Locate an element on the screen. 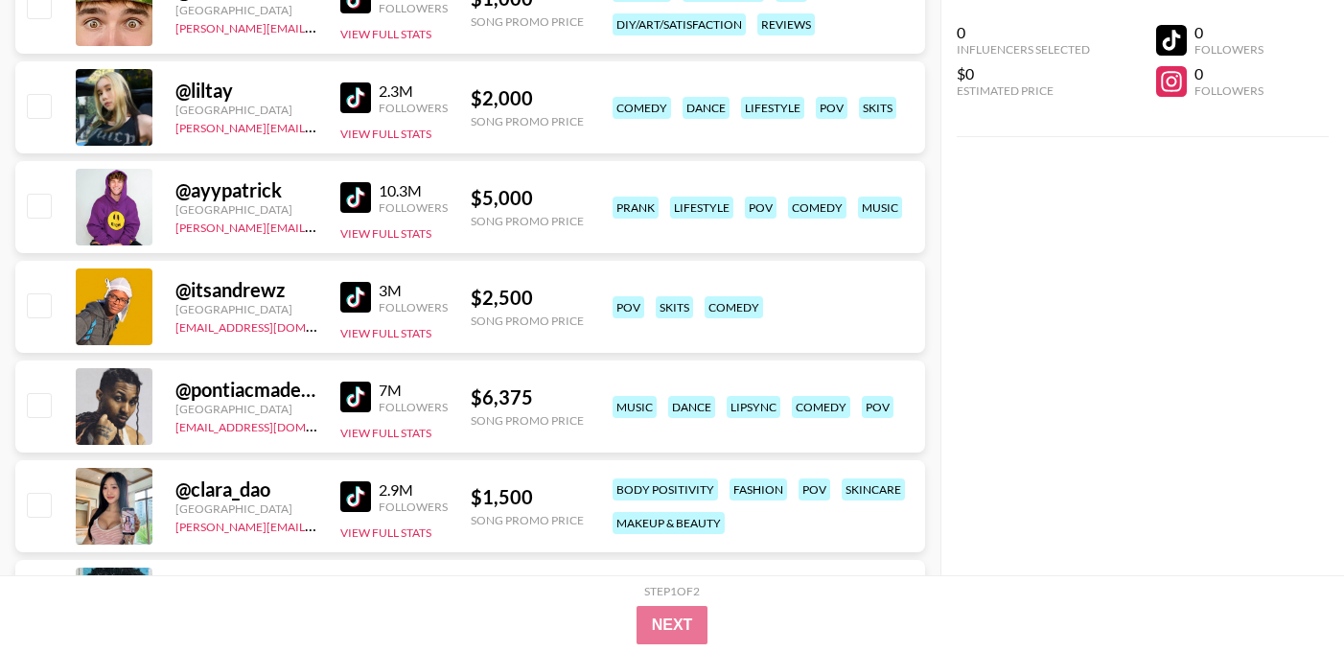 This screenshot has width=1344, height=652. div: body positivity is located at coordinates (665, 489).